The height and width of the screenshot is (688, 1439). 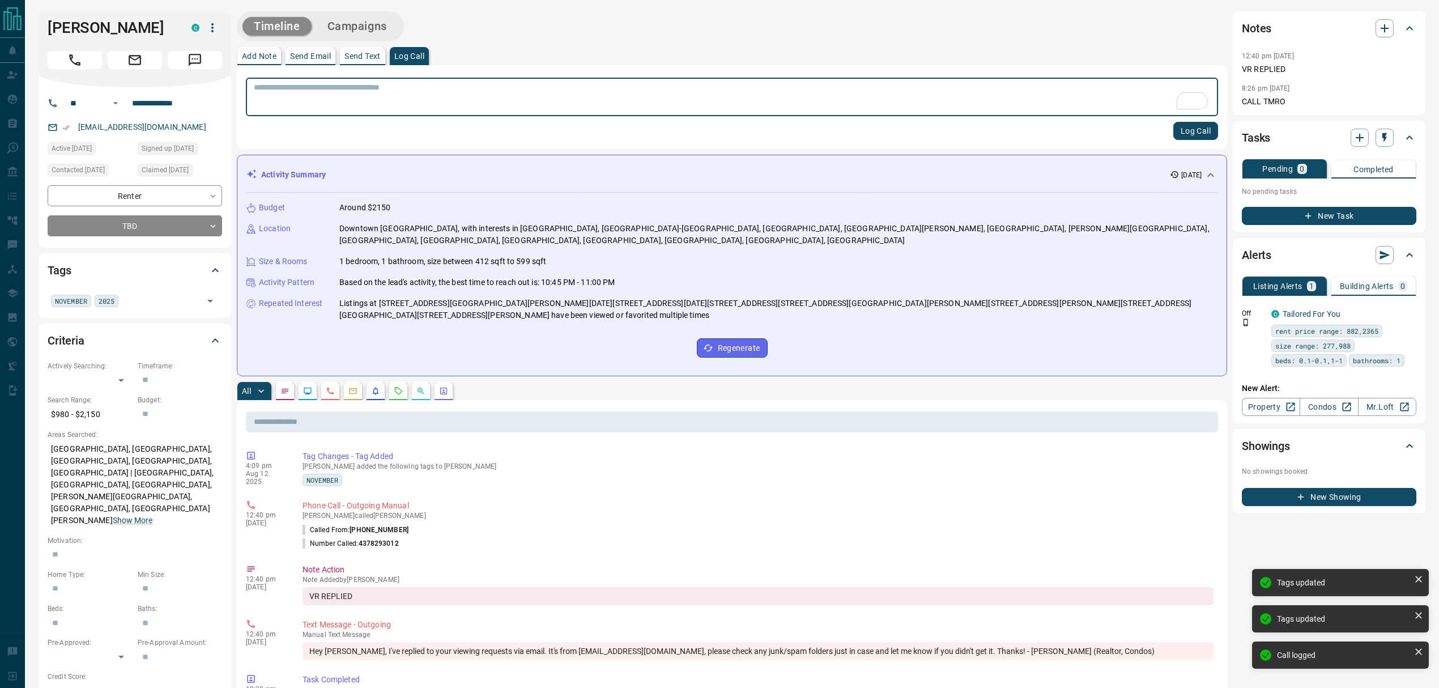 I want to click on h2: Alerts, so click(x=1256, y=255).